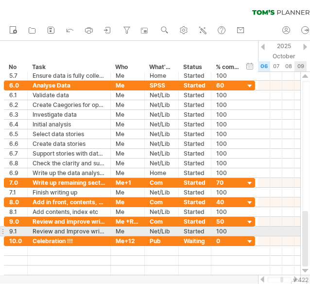 The image size is (310, 284). What do you see at coordinates (195, 241) in the screenshot?
I see `div: Waiting` at bounding box center [195, 241].